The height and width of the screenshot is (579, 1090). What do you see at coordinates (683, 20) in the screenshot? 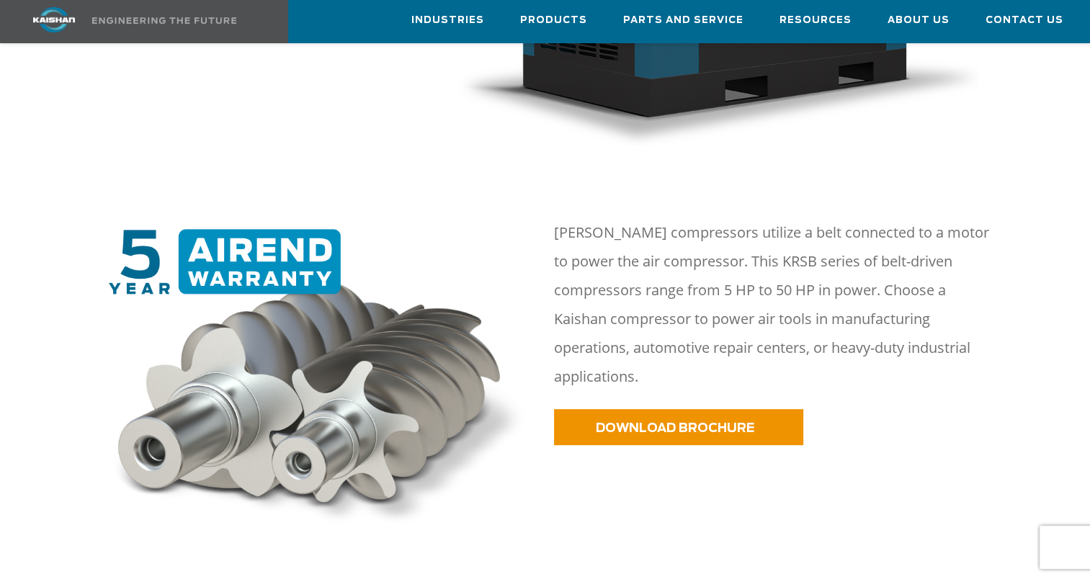
I see `span: Parts and Service` at bounding box center [683, 20].